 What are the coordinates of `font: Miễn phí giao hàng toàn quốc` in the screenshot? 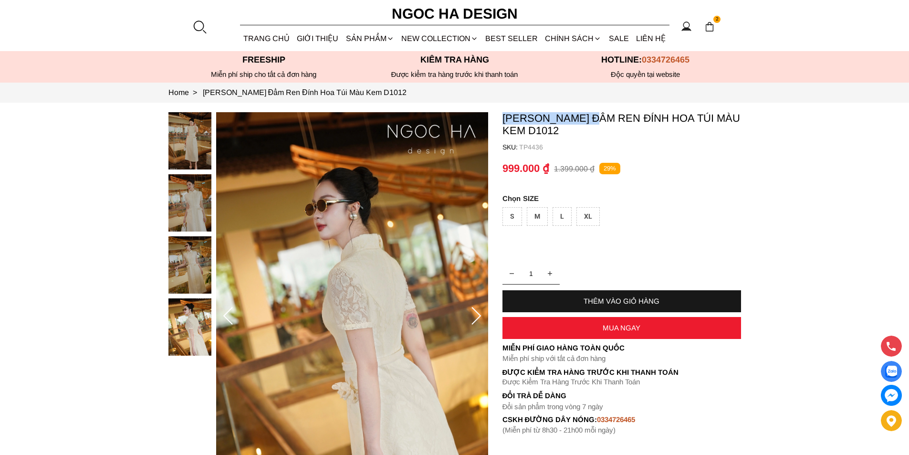 It's located at (563, 347).